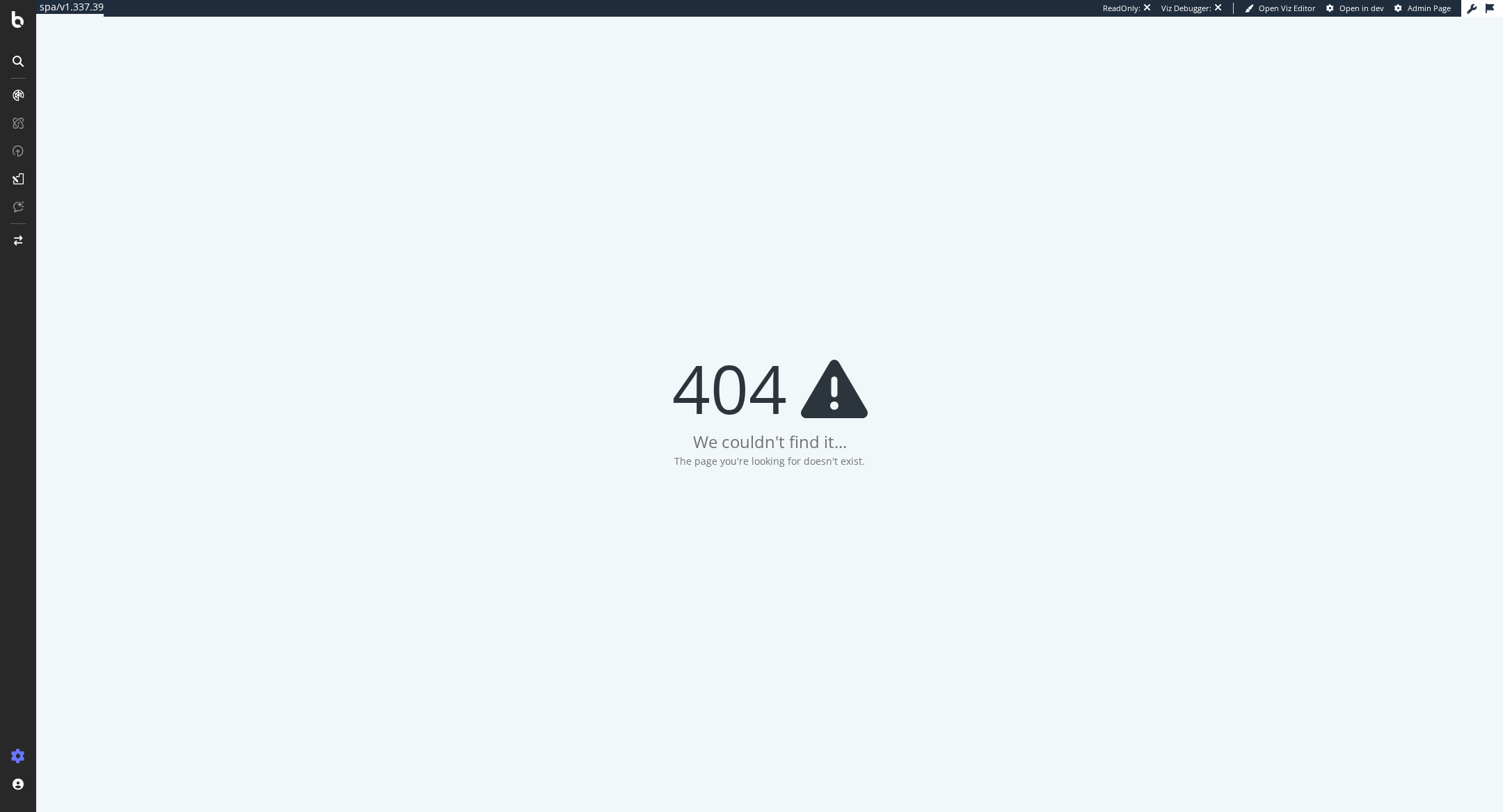 The height and width of the screenshot is (812, 1503). What do you see at coordinates (770, 388) in the screenshot?
I see `div: 404` at bounding box center [770, 388].